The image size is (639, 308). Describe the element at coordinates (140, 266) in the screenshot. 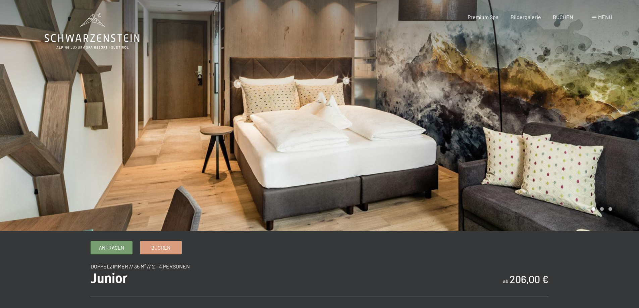

I see `span: Doppelzimmer // 35 m² // 2 - 4 Personen` at that location.